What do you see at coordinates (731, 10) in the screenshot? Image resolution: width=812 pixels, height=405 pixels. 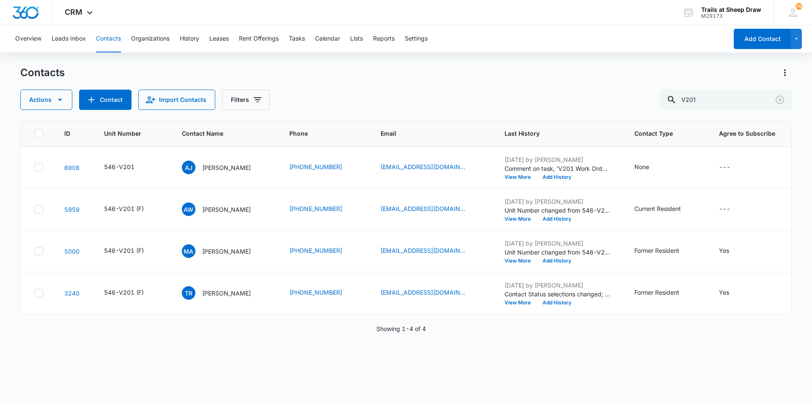 I see `div: account name` at bounding box center [731, 10].